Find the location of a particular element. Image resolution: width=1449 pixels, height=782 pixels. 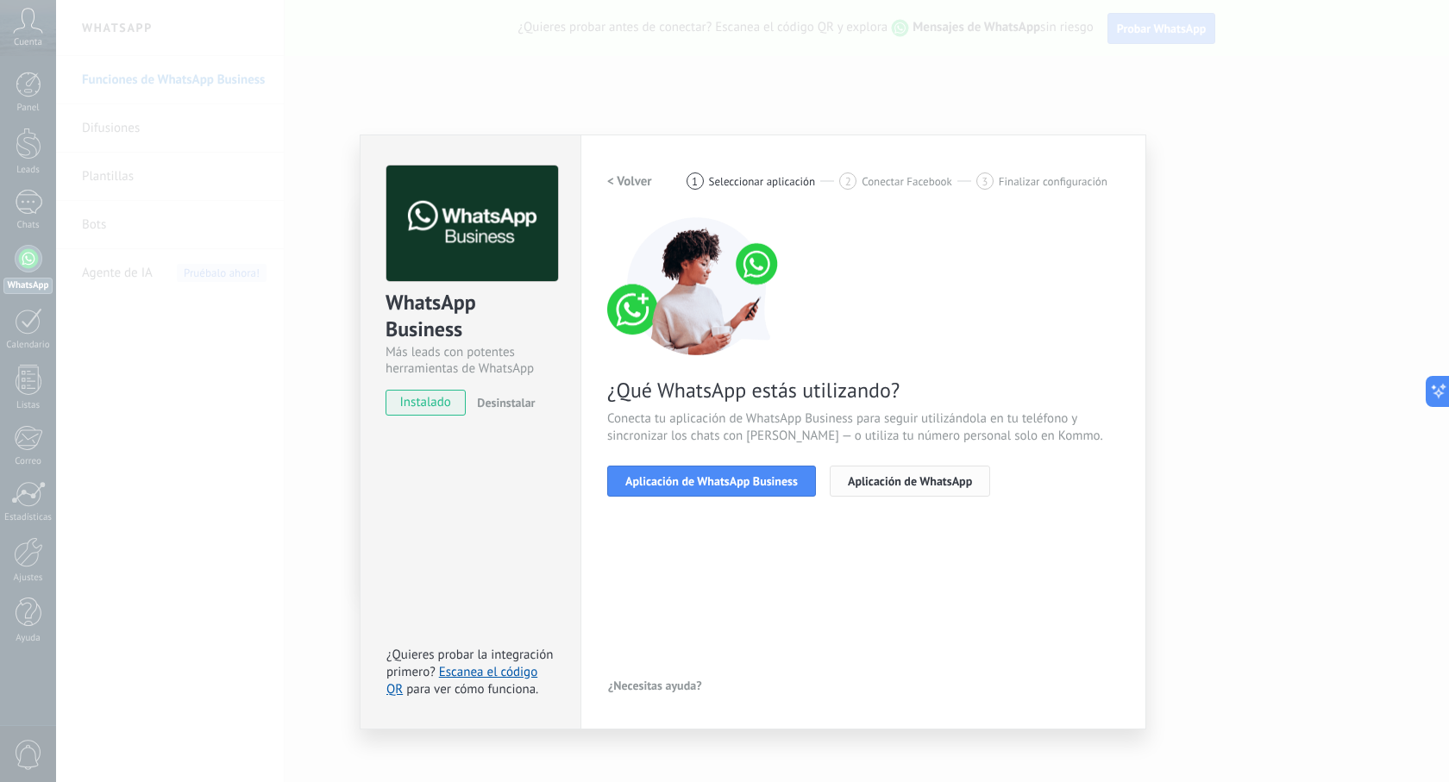

button: Desinstalar is located at coordinates (502, 403).